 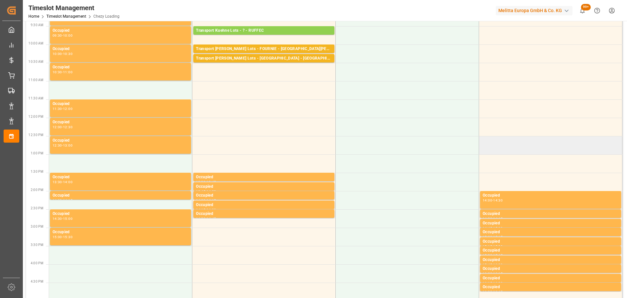 What do you see at coordinates (583, 10) in the screenshot?
I see `button: show 100 new notifications` at bounding box center [583, 10].